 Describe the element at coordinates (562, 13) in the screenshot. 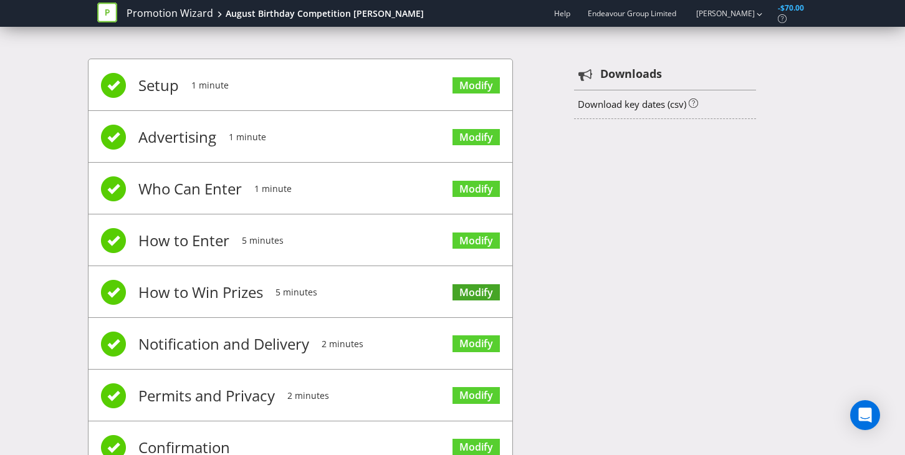

I see `a: Help` at that location.